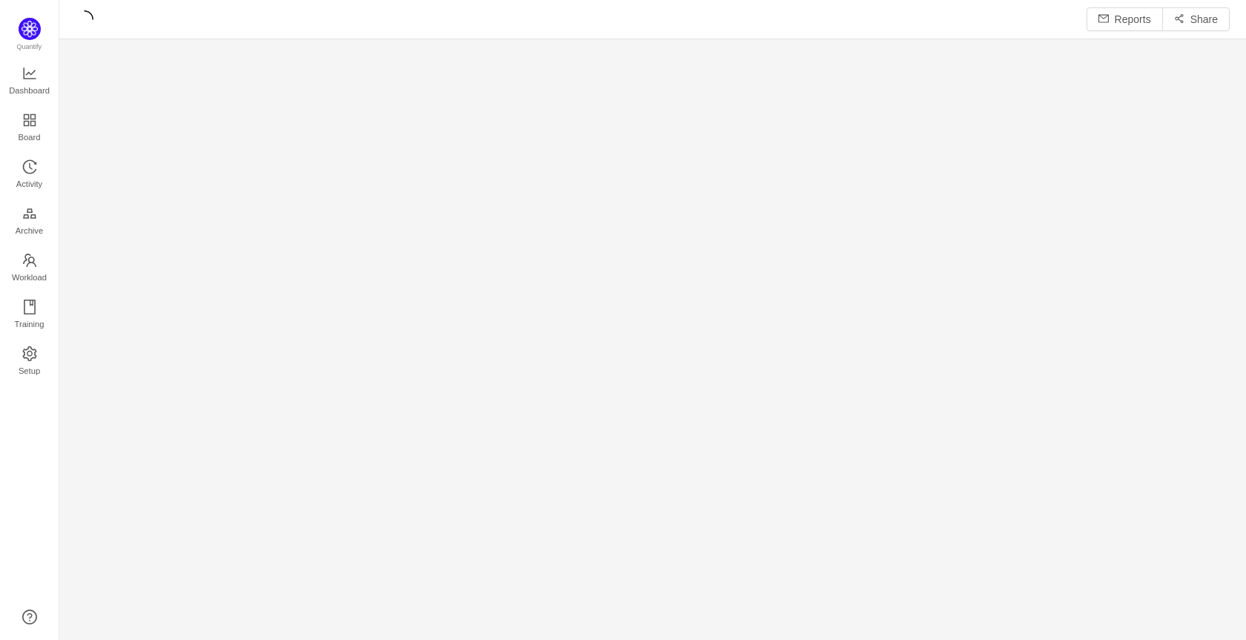  What do you see at coordinates (29, 91) in the screenshot?
I see `span: Dashboard` at bounding box center [29, 91].